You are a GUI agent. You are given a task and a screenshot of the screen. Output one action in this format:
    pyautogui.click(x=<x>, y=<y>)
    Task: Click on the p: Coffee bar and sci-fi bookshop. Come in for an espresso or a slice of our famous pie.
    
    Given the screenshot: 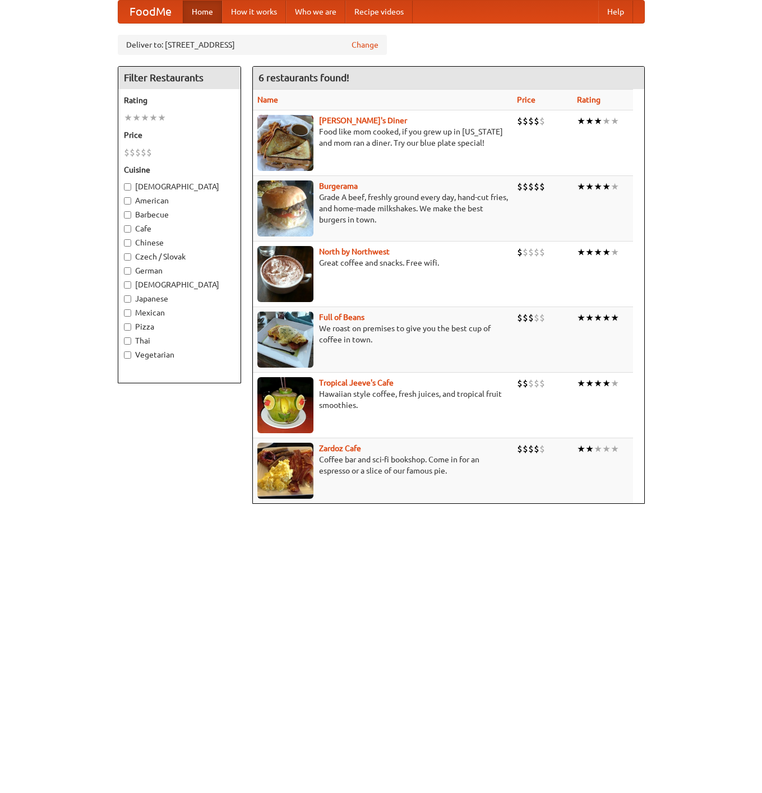 What is the action you would take?
    pyautogui.click(x=382, y=465)
    